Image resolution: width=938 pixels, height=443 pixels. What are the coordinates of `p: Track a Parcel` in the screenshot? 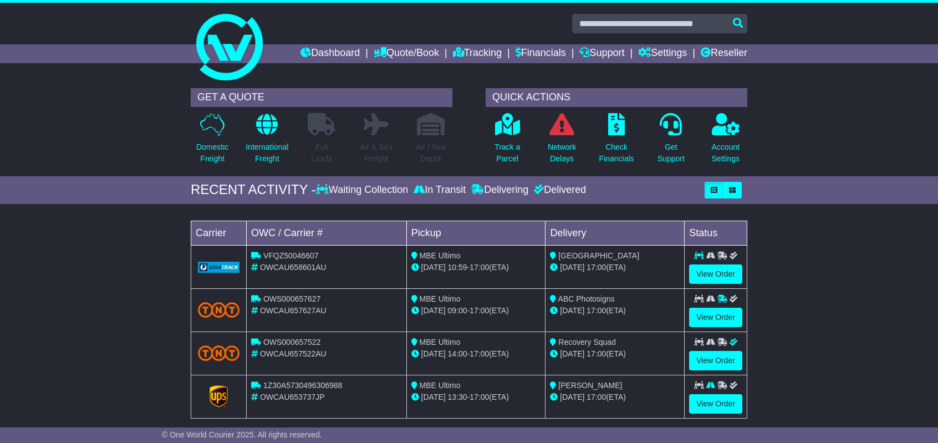 It's located at (507, 153).